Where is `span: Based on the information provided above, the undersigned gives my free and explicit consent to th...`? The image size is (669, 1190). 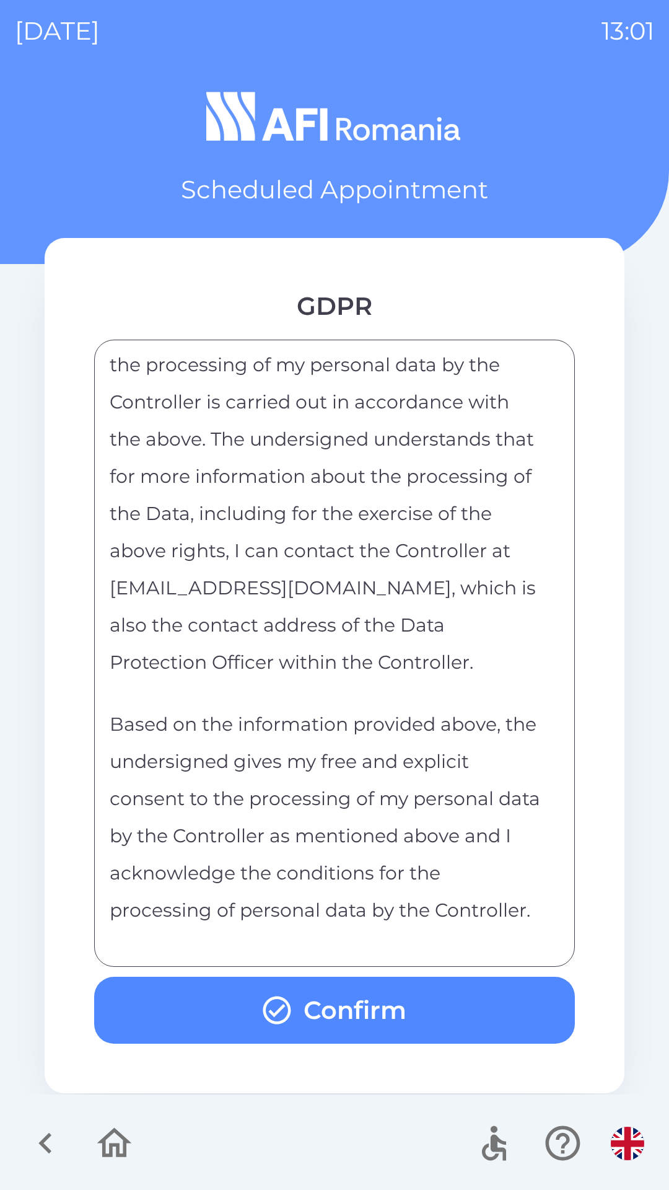 span: Based on the information provided above, the undersigned gives my free and explicit consent to th... is located at coordinates (325, 817).